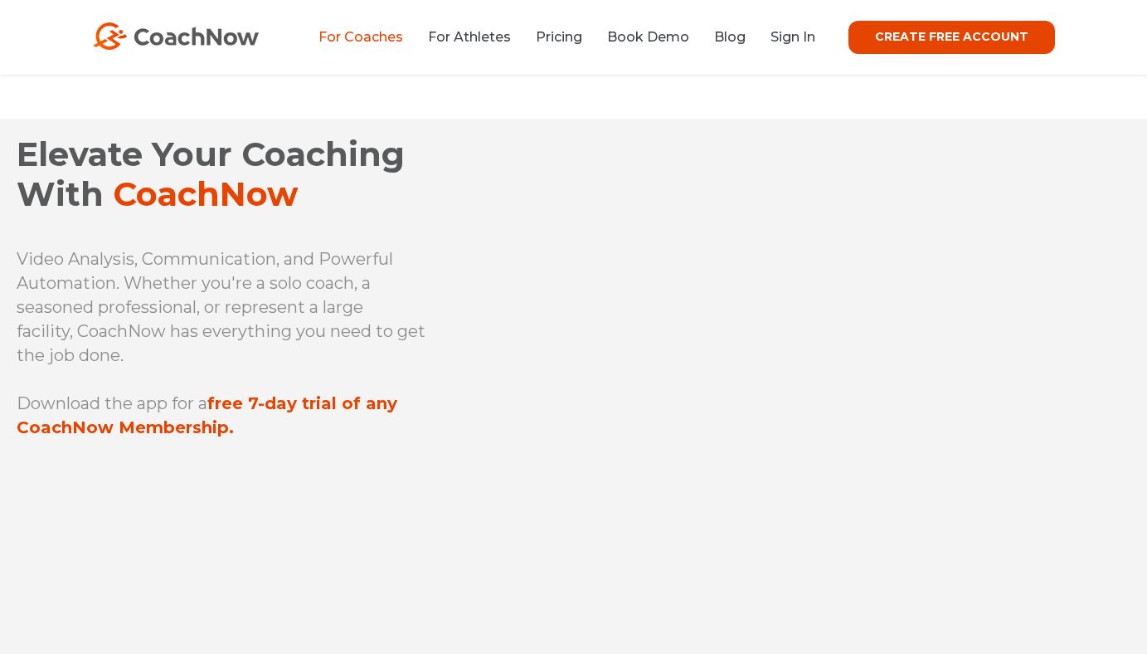  I want to click on a: For Coaches, so click(361, 36).